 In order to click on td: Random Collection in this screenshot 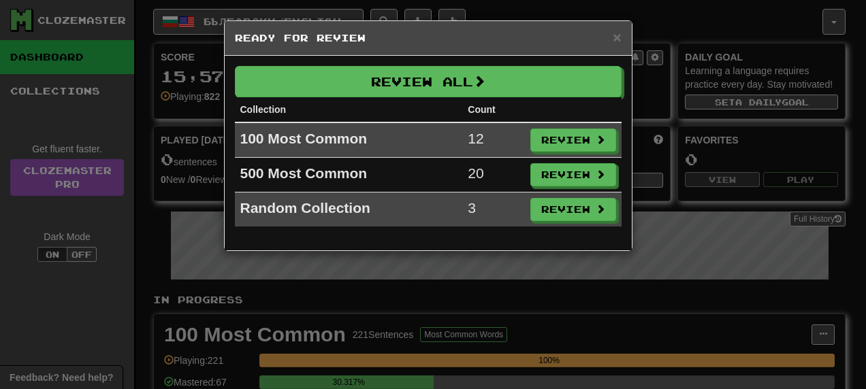, I will do `click(349, 210)`.